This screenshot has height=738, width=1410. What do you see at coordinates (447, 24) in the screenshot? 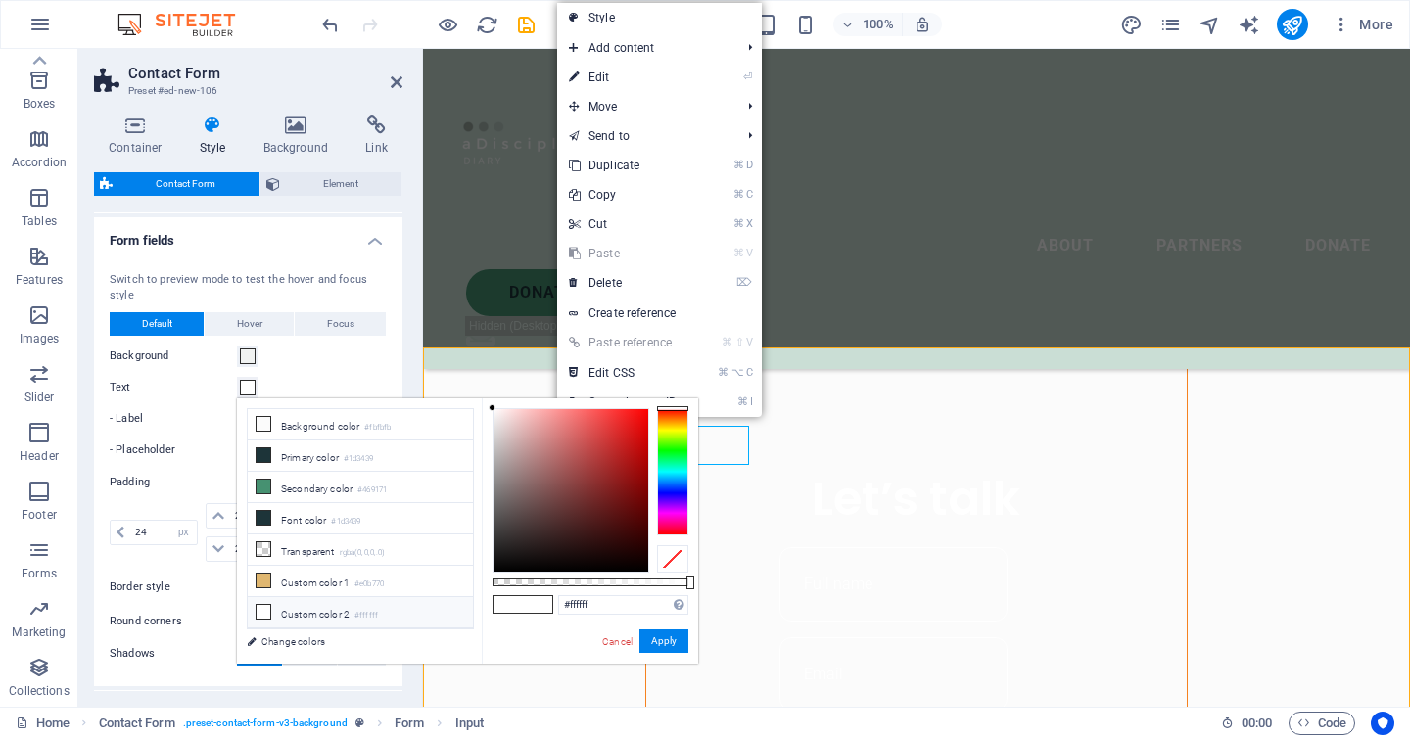
I see `button: Click here to leave preview mode and continue editing` at bounding box center [447, 24].